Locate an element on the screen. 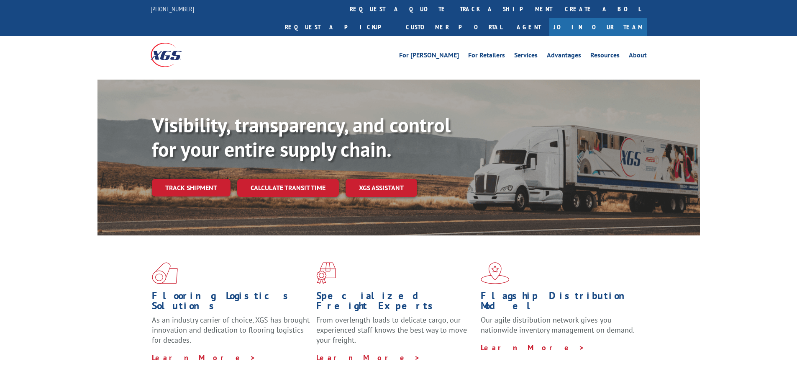 Image resolution: width=797 pixels, height=385 pixels. h1: Flagship Distribution Model is located at coordinates (560, 303).